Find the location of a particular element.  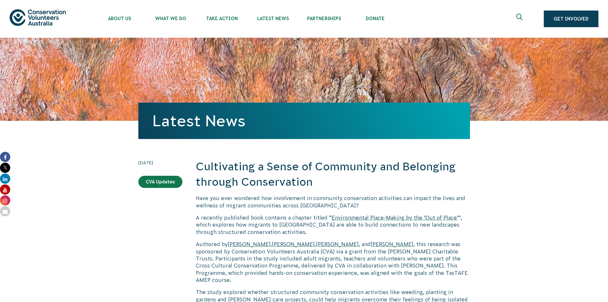

span: About Us is located at coordinates (120, 19).